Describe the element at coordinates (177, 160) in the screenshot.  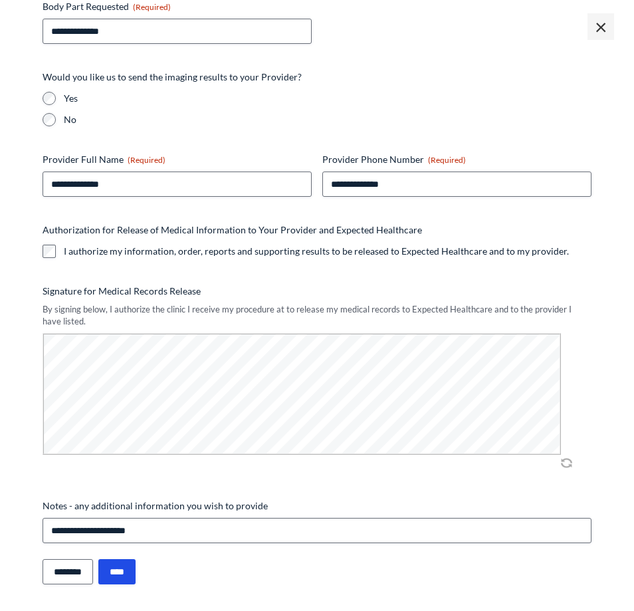
I see `label: Provider Full Name` at that location.